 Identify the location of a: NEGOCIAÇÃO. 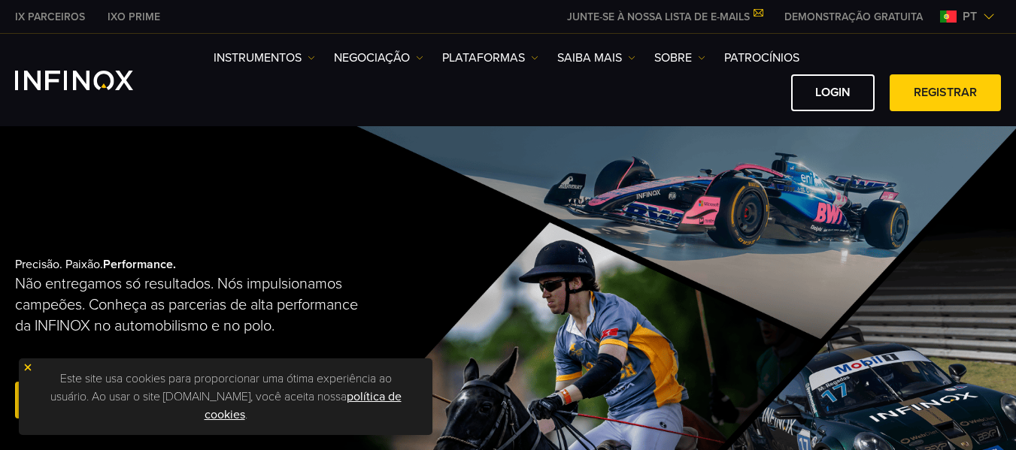
(378, 58).